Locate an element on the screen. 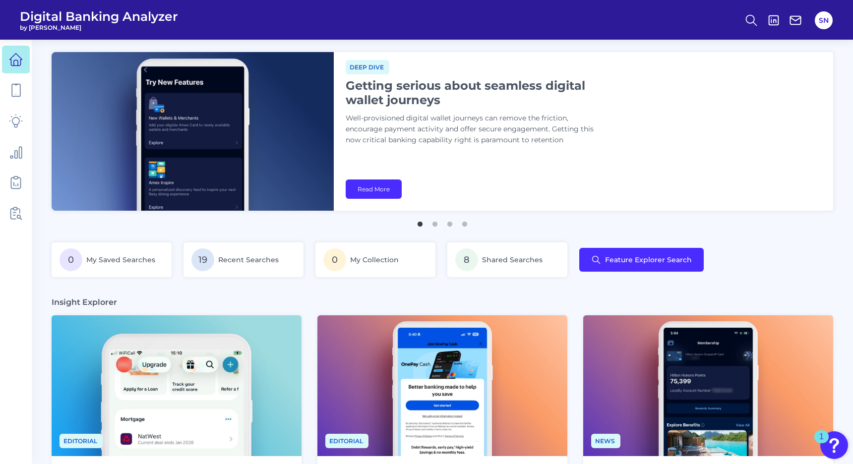 The height and width of the screenshot is (464, 853). a: 0My Saved Searches is located at coordinates (112, 260).